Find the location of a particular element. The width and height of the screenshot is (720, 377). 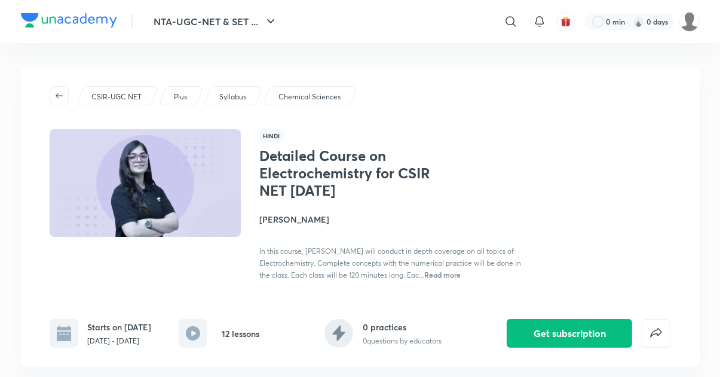

p: Plus is located at coordinates (181, 97).